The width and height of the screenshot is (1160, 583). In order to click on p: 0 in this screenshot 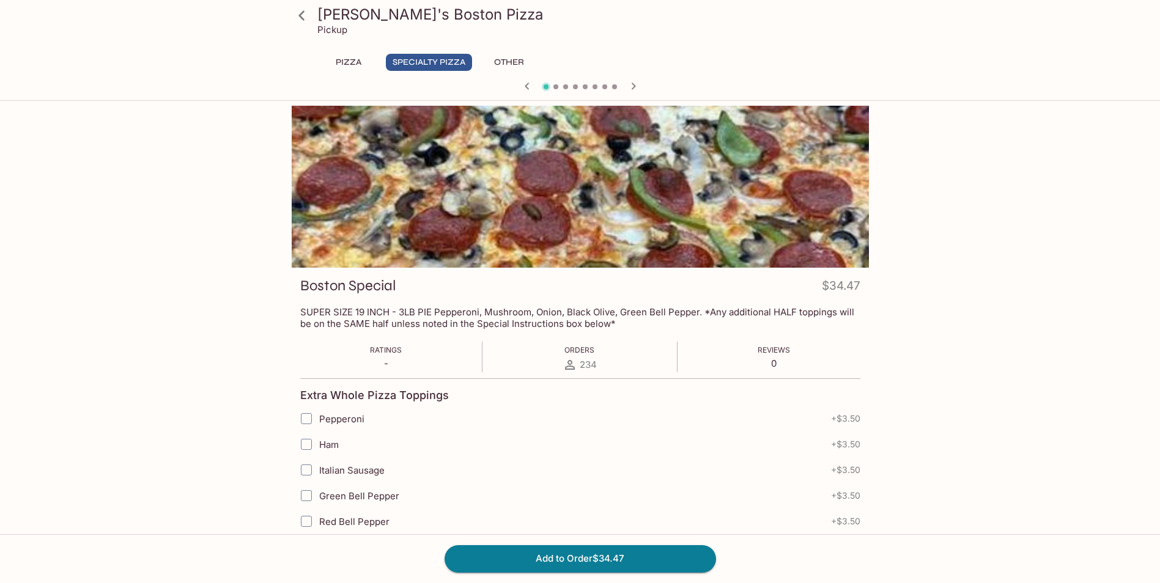, I will do `click(774, 363)`.